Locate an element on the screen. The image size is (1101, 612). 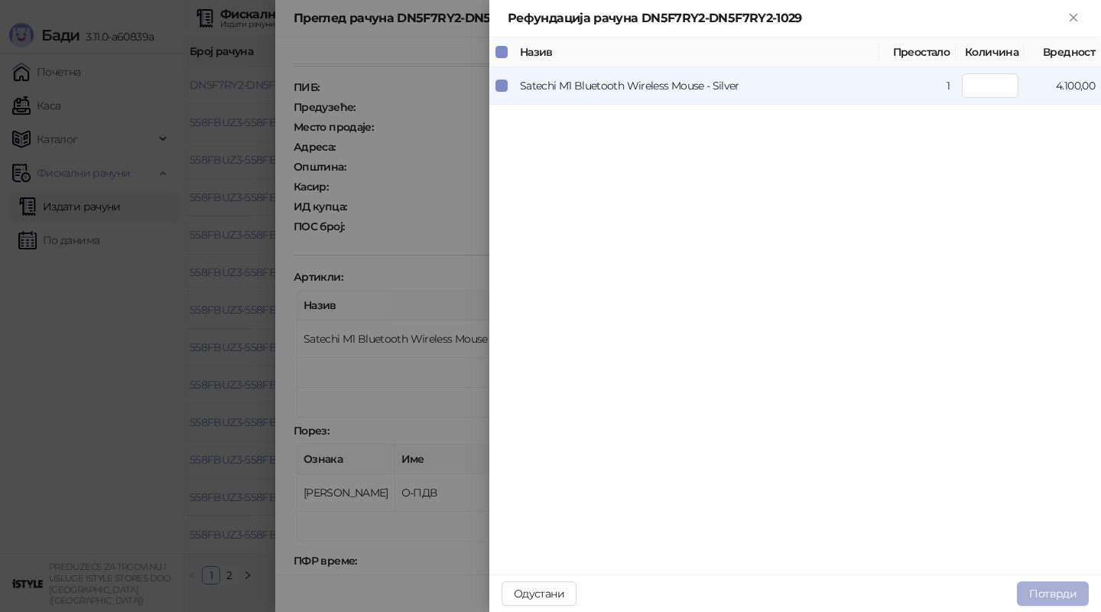
button: Close is located at coordinates (1074, 18).